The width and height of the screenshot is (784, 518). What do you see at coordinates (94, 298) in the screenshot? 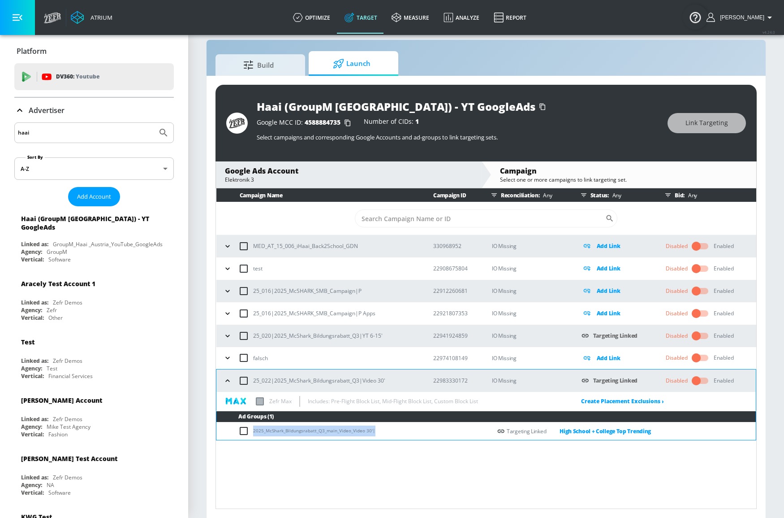
I see `div: Aracely Test Account 1Linked as:Zefr DemosAgency:ZefrVertical:Other` at bounding box center [94, 298].